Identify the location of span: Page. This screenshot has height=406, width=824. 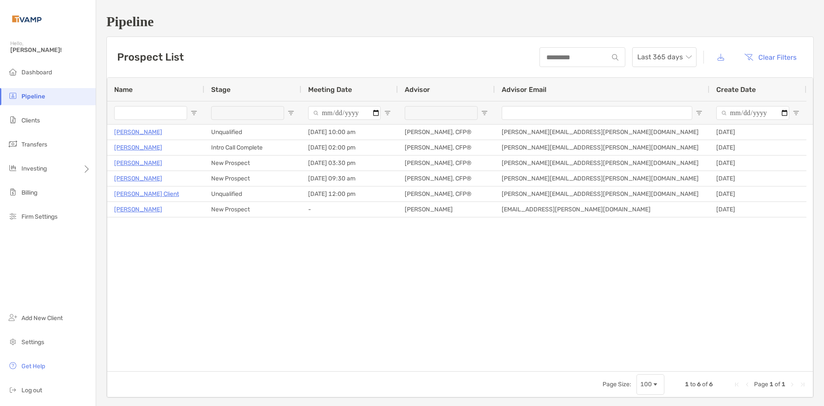
(761, 384).